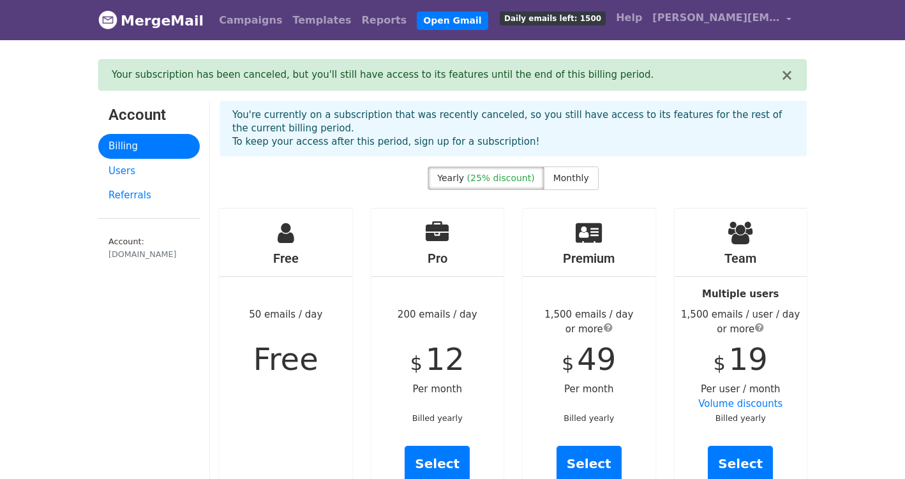 Image resolution: width=905 pixels, height=479 pixels. Describe the element at coordinates (629, 18) in the screenshot. I see `a: Help` at that location.